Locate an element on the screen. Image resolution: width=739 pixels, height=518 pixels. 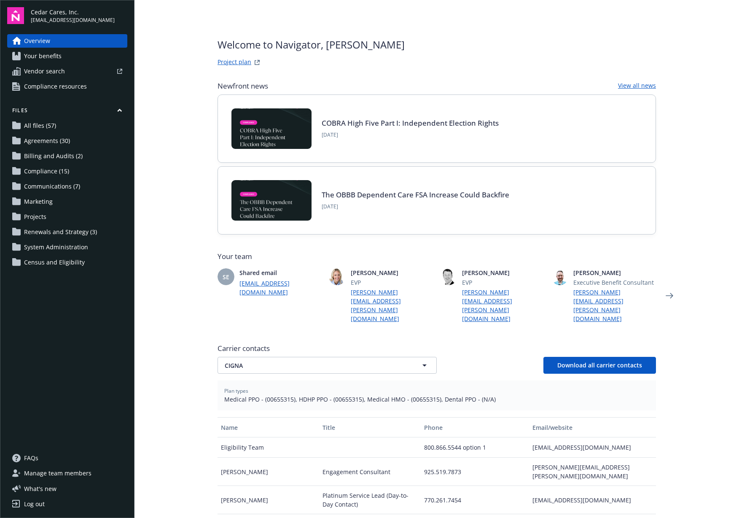
a: Agreements (30) is located at coordinates (67, 141).